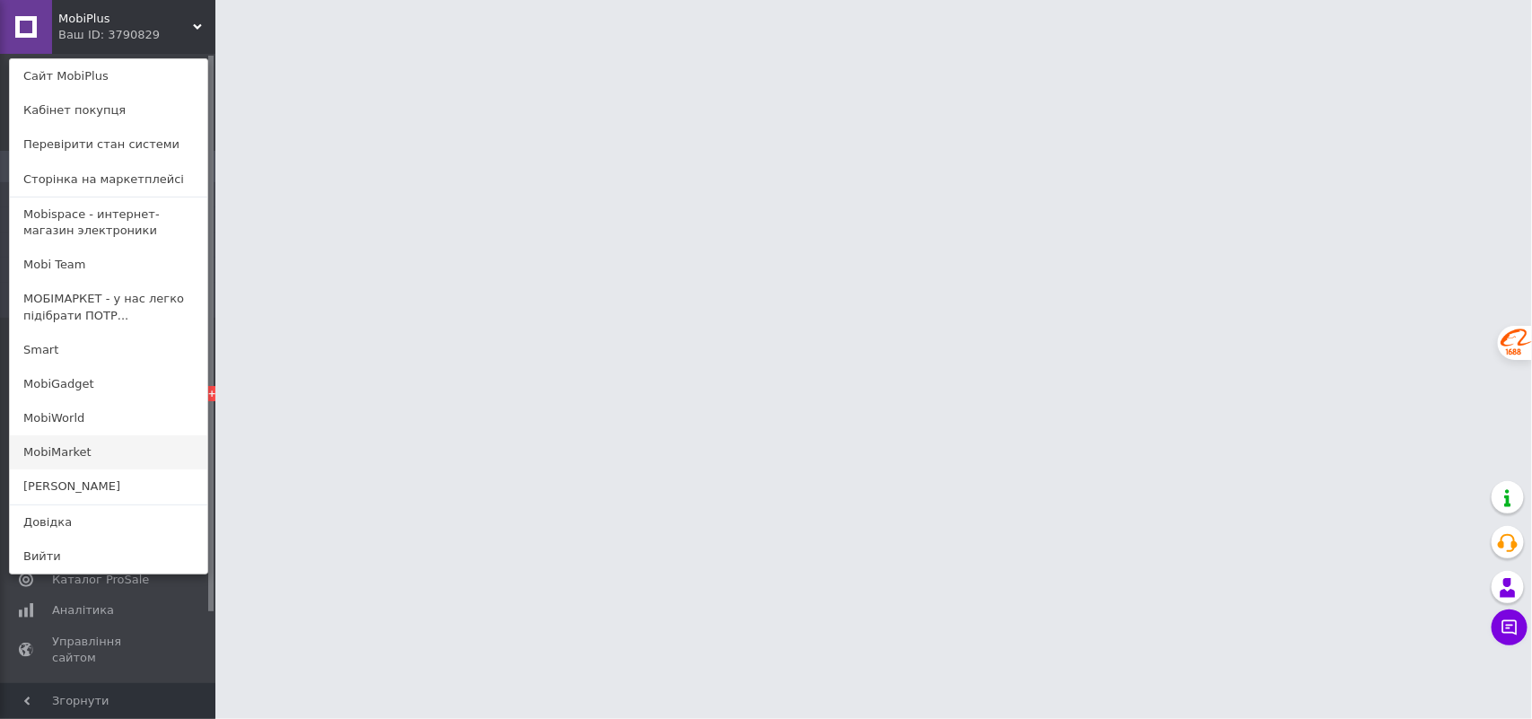 This screenshot has height=719, width=1532. I want to click on span: Аналітика, so click(83, 610).